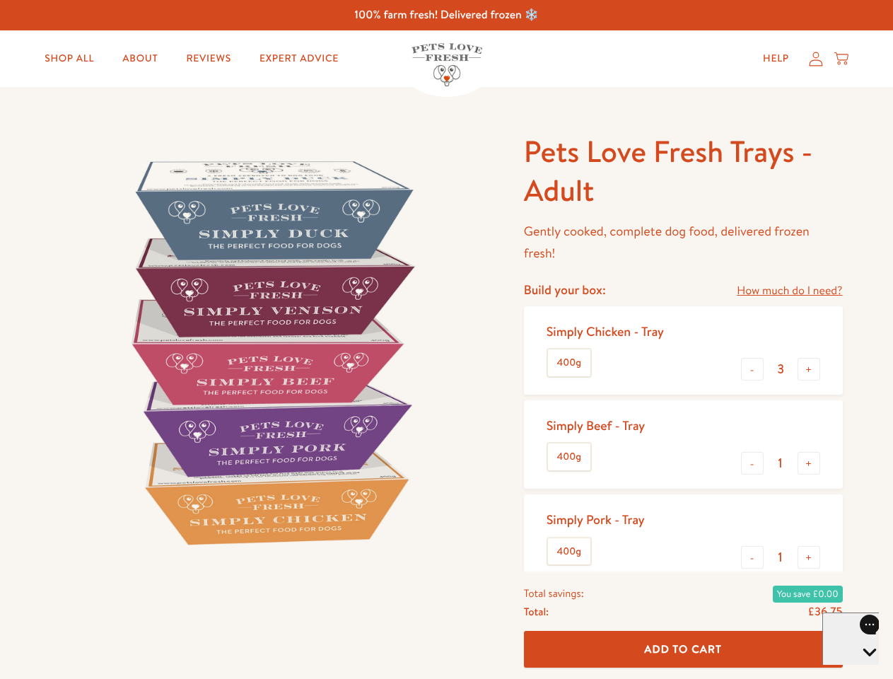  Describe the element at coordinates (565, 289) in the screenshot. I see `h4: Build your box:` at that location.